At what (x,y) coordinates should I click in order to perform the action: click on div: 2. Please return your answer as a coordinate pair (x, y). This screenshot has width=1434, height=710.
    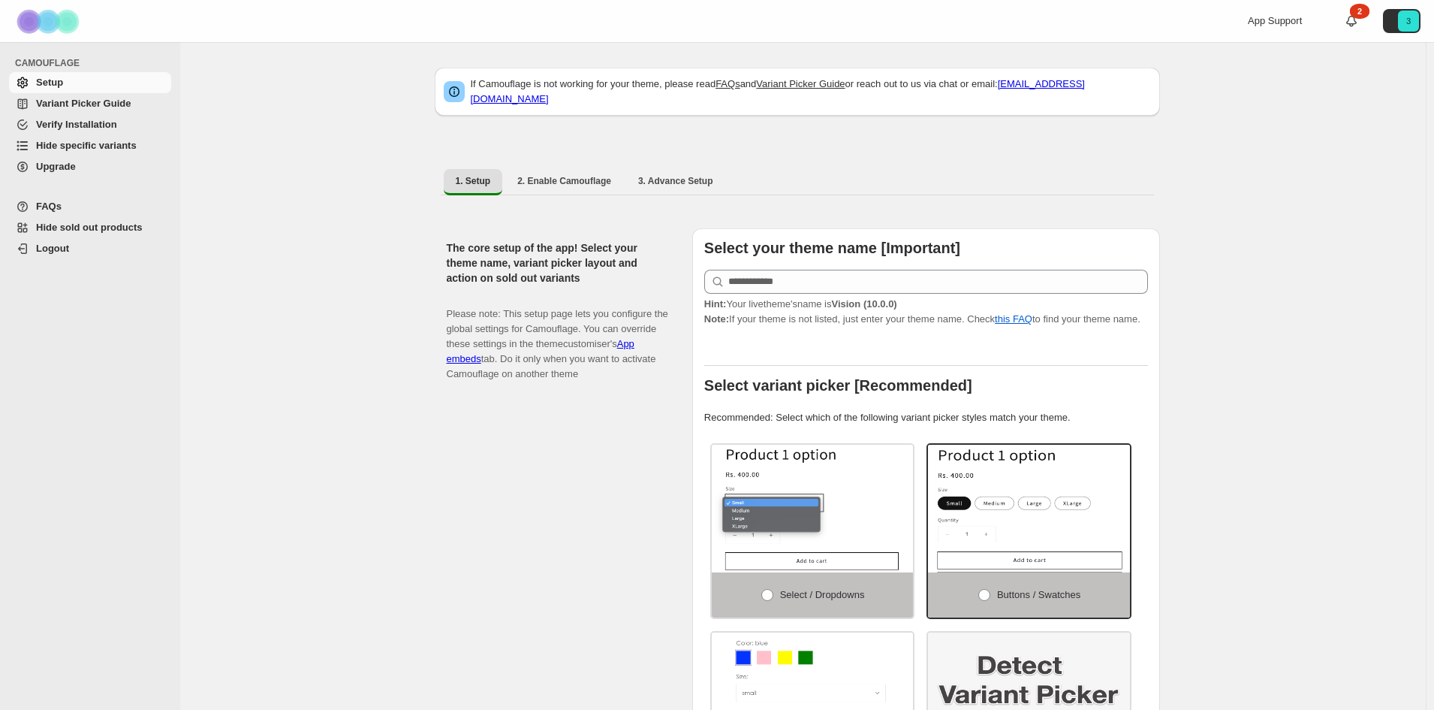
    Looking at the image, I should click on (1360, 11).